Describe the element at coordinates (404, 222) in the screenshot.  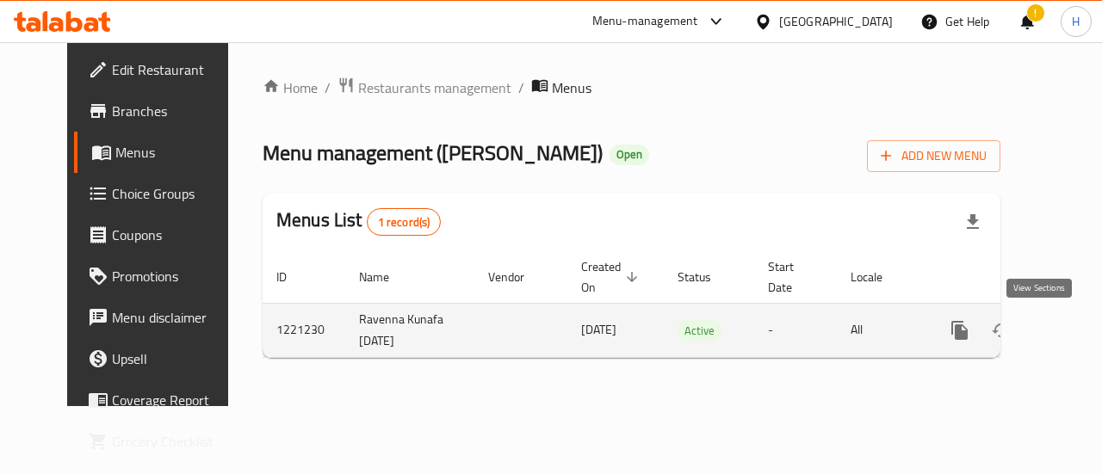
I see `span: 1 record(s)` at that location.